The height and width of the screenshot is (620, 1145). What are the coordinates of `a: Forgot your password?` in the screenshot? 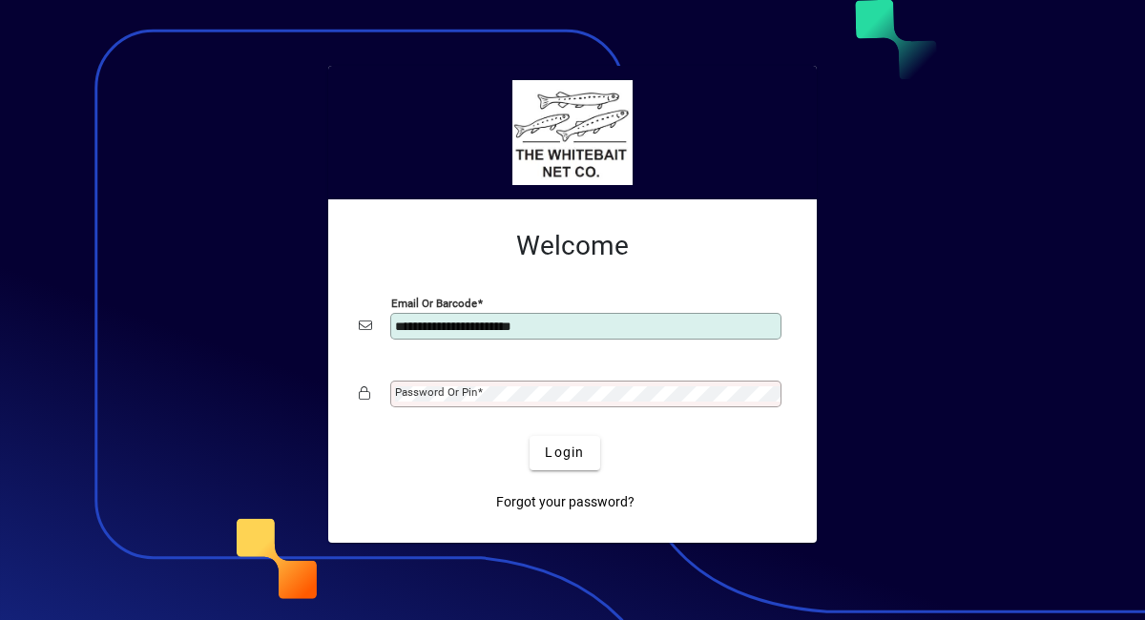 It's located at (565, 503).